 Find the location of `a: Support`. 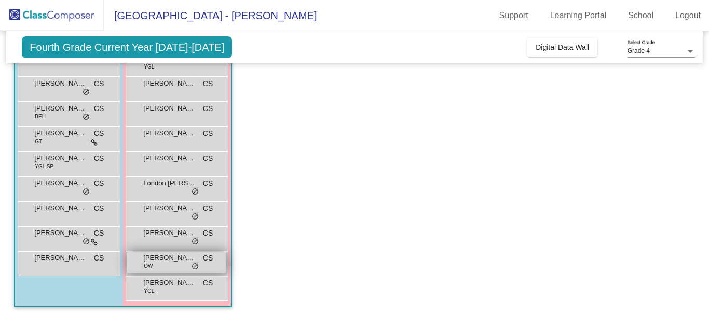

a: Support is located at coordinates (514, 16).